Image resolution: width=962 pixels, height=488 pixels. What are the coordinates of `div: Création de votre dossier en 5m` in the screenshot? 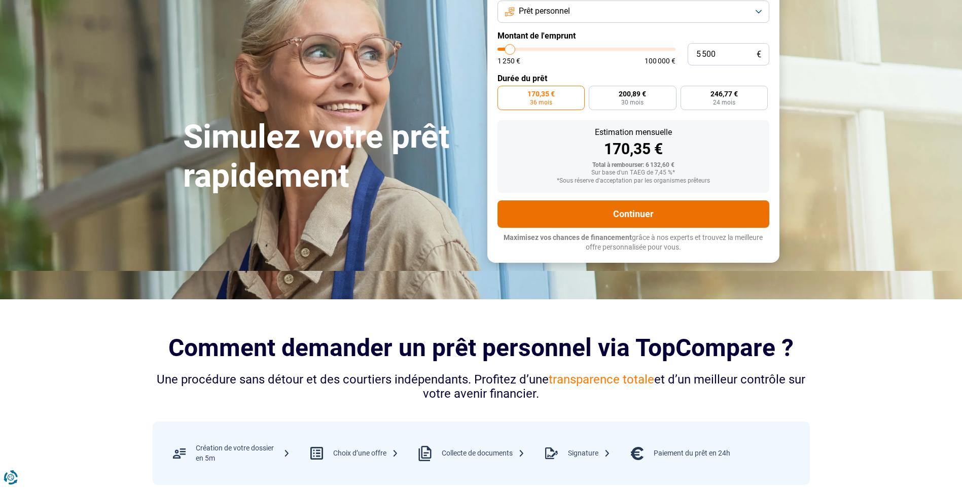 It's located at (243, 453).